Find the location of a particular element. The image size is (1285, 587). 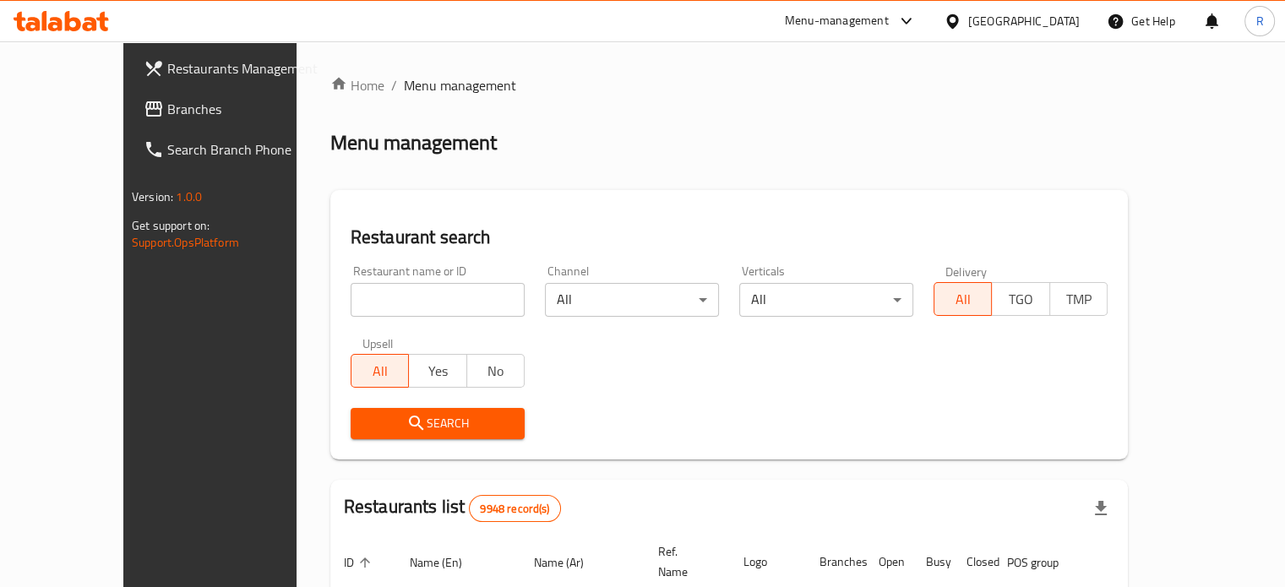

button: TGO is located at coordinates (1019, 299).